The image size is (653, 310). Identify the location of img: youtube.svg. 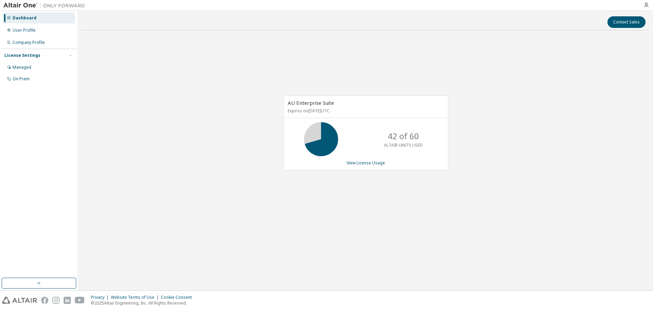
(80, 300).